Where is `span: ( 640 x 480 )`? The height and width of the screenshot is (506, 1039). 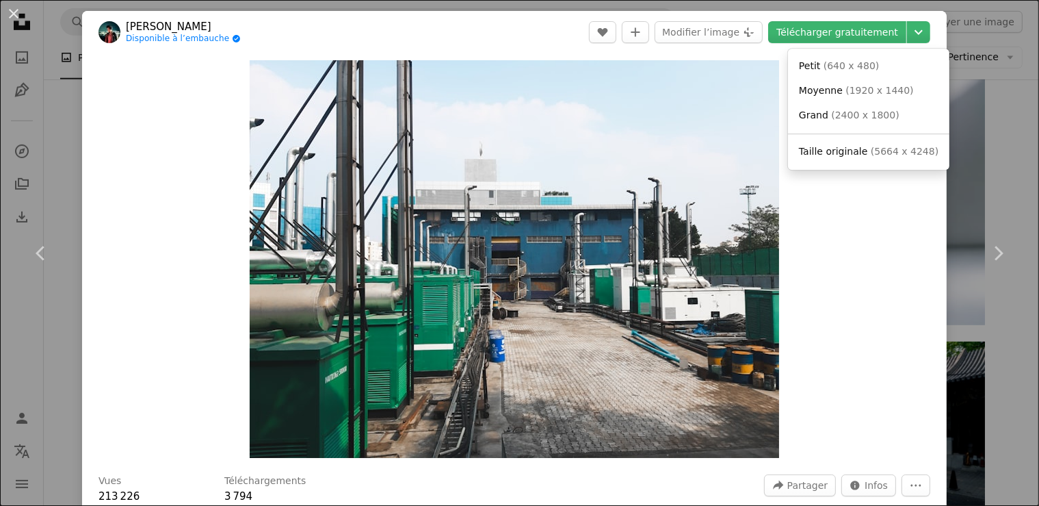 span: ( 640 x 480 ) is located at coordinates (852, 66).